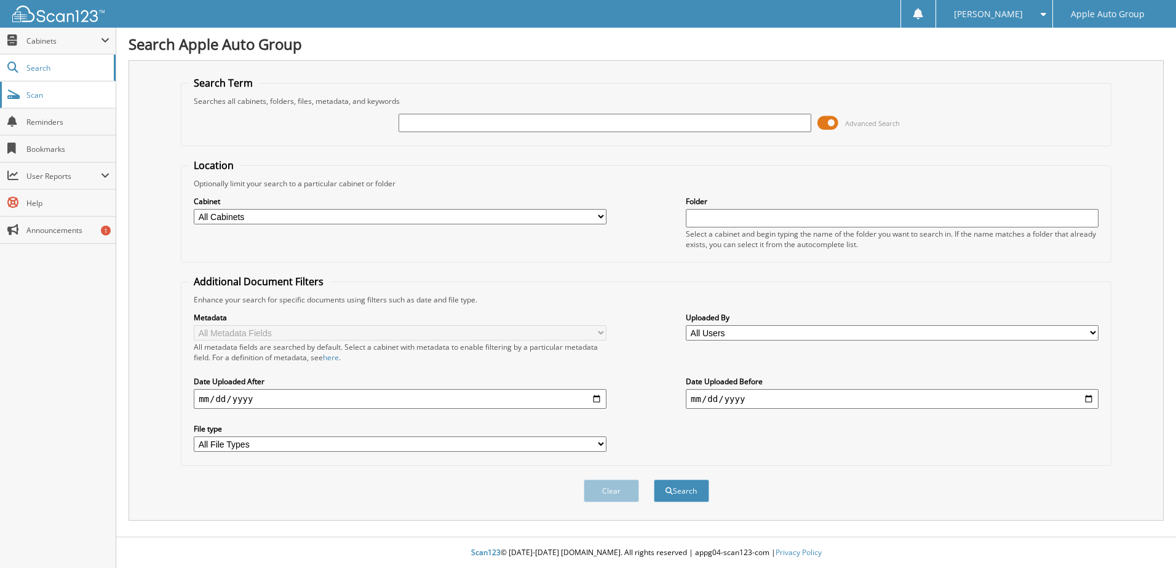  What do you see at coordinates (892, 381) in the screenshot?
I see `label: Date Uploaded Before` at bounding box center [892, 381].